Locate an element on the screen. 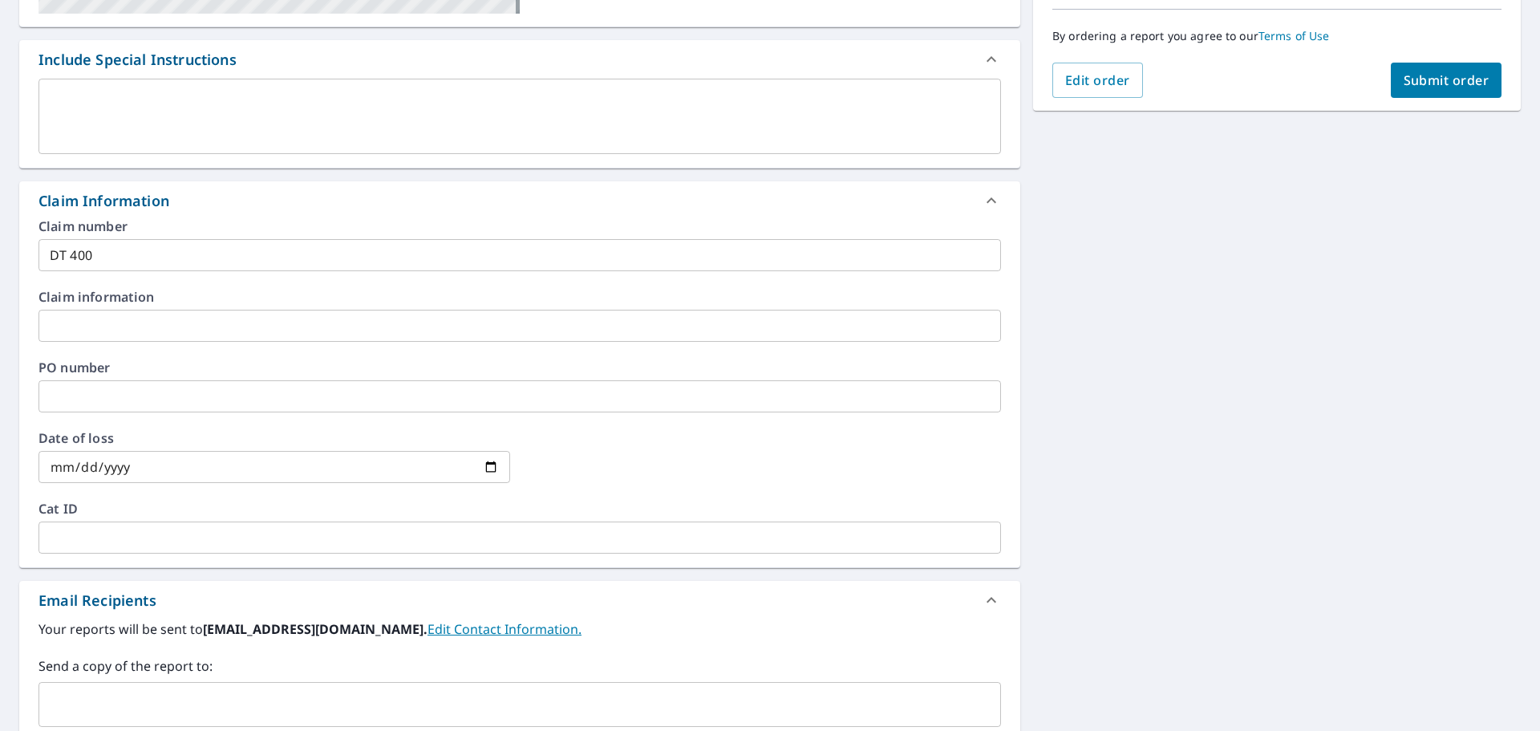 This screenshot has height=731, width=1540. button: Edit order is located at coordinates (1098, 80).